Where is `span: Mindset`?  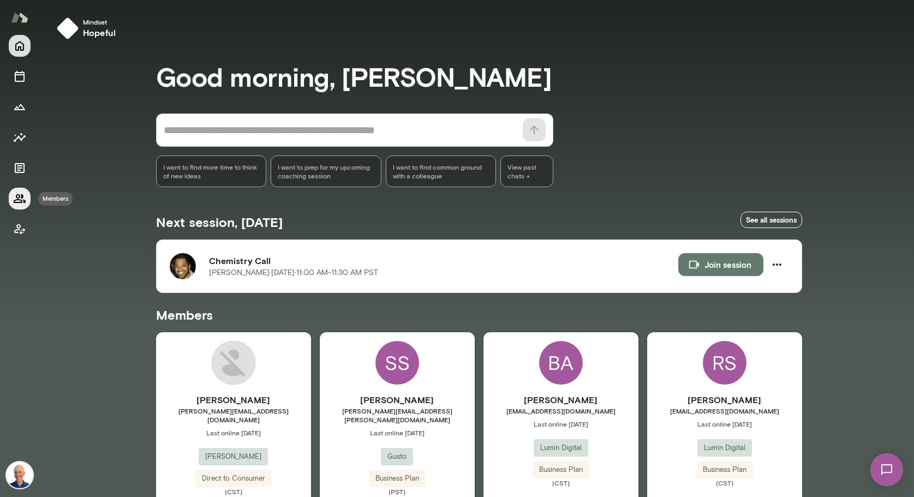 span: Mindset is located at coordinates (99, 22).